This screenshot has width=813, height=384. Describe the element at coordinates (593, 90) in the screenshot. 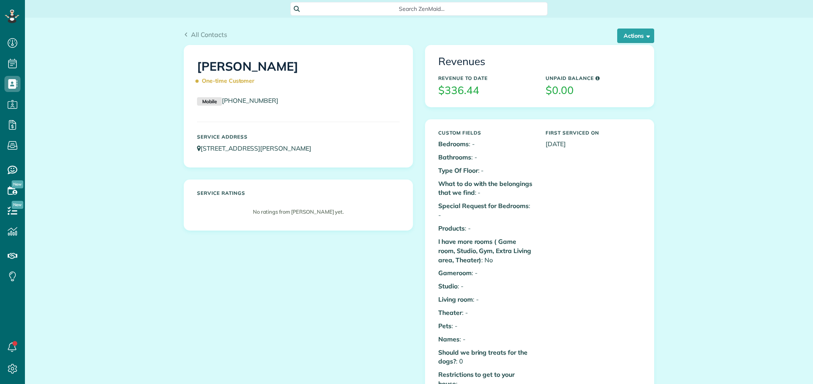

I see `h3: $0.00` at that location.